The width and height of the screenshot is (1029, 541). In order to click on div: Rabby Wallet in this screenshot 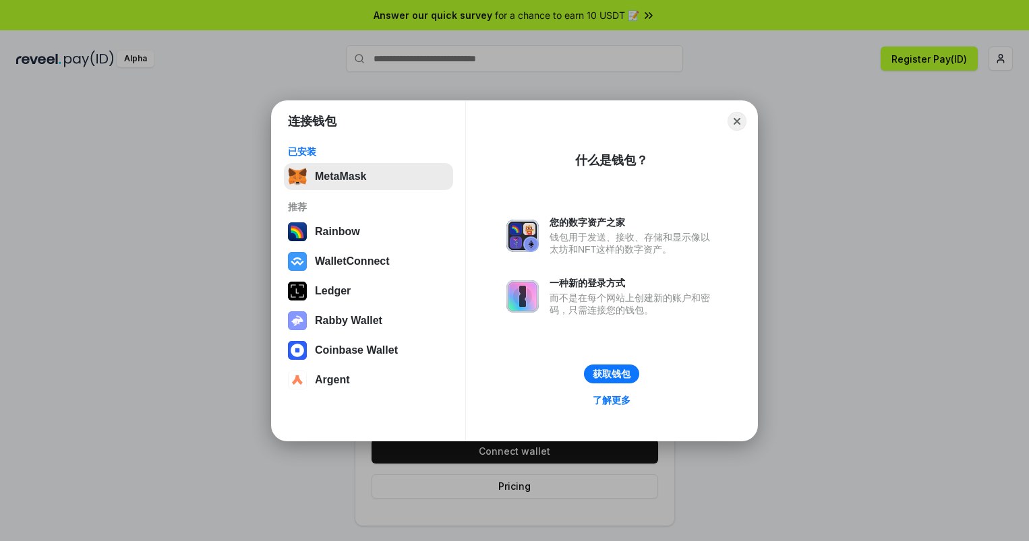, I will do `click(349, 321)`.